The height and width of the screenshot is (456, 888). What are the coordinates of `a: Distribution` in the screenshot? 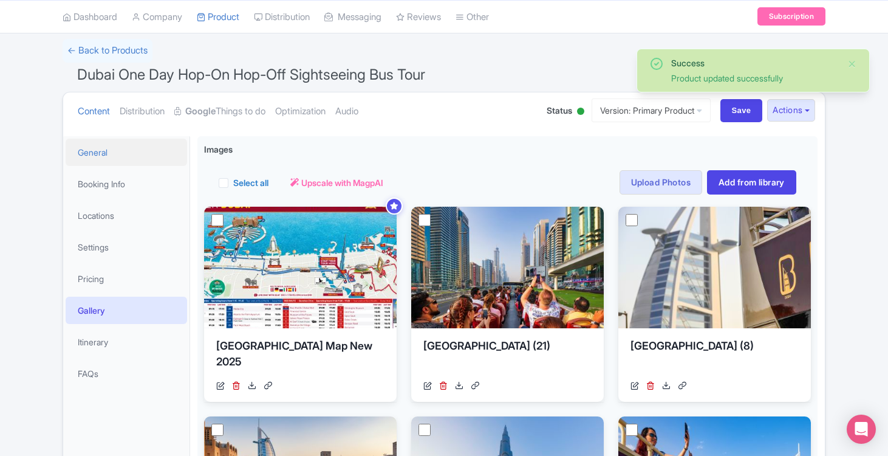 It's located at (142, 111).